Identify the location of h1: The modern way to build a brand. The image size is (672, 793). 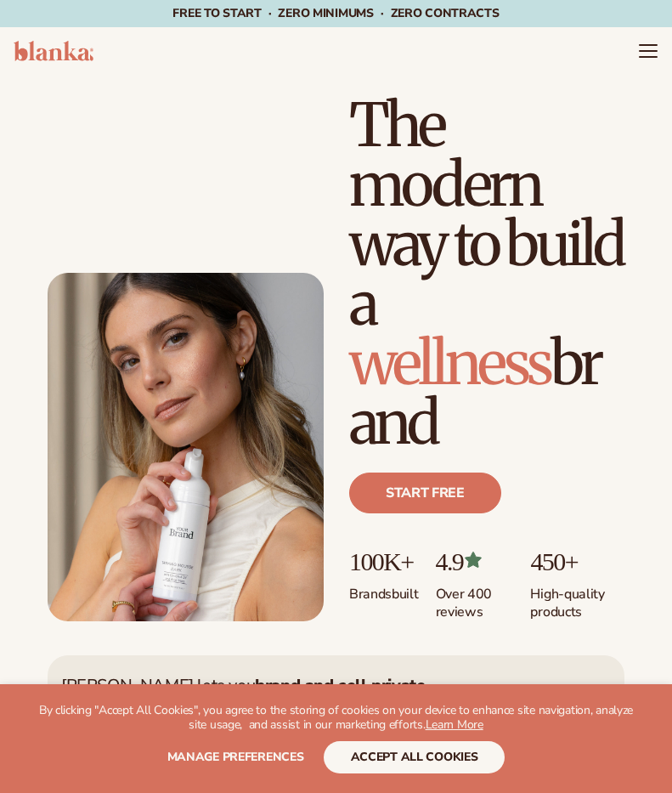
(487, 274).